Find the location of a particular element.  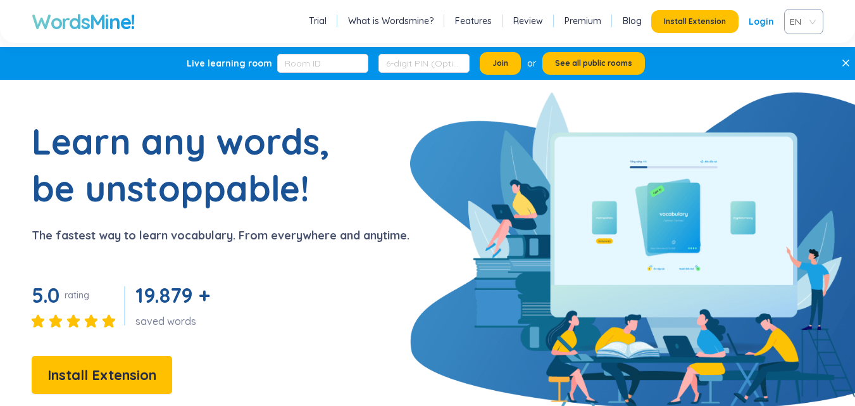

div: or is located at coordinates (531, 63).